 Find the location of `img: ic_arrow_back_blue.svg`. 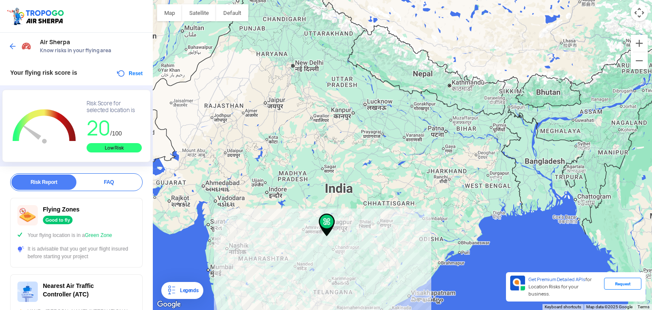

img: ic_arrow_back_blue.svg is located at coordinates (13, 46).